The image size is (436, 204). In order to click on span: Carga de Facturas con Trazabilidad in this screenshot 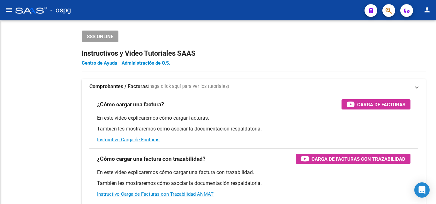, I will do `click(358, 159)`.